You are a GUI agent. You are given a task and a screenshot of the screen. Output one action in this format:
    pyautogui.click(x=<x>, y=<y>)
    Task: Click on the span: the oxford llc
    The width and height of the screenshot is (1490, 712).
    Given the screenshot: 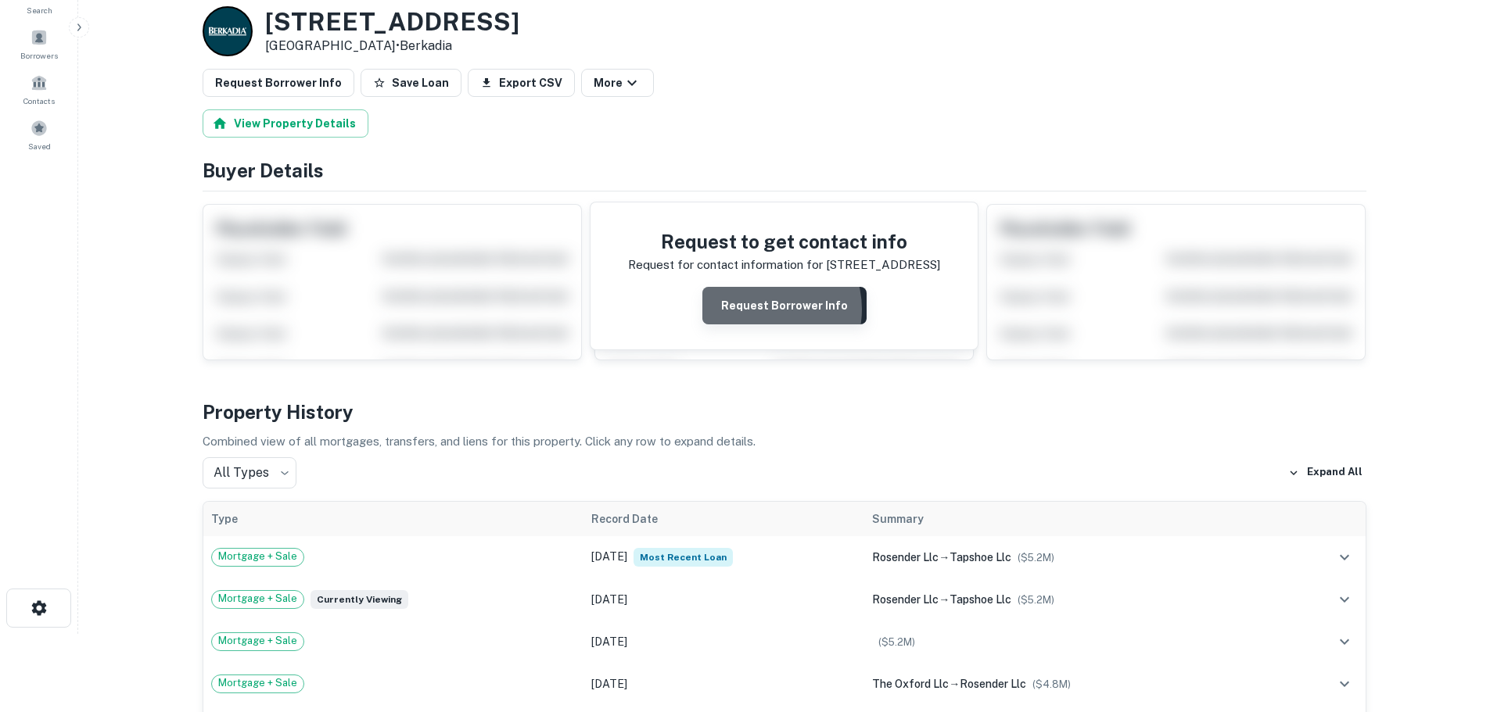 What is the action you would take?
    pyautogui.click(x=910, y=684)
    